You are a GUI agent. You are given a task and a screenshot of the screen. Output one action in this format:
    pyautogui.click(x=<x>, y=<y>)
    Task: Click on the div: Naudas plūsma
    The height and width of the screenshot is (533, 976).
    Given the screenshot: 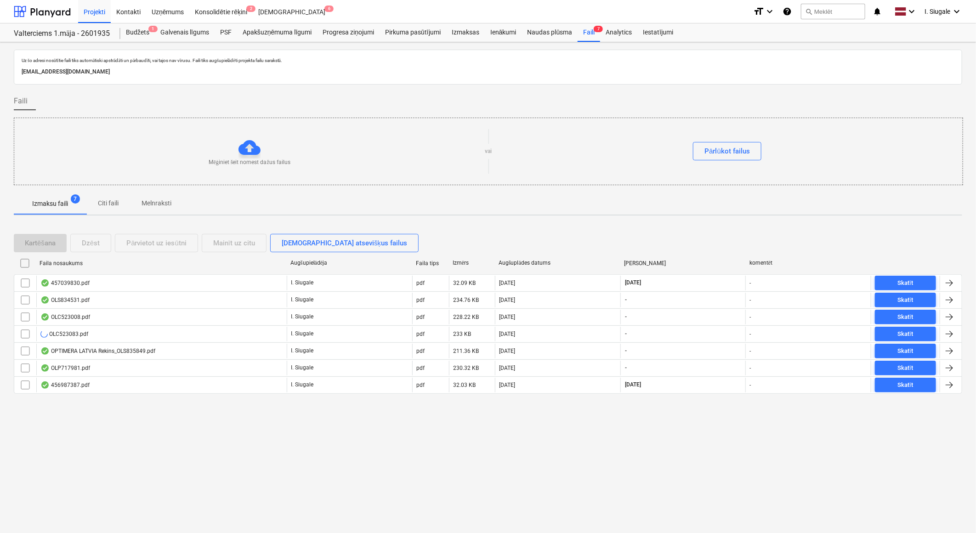 What is the action you would take?
    pyautogui.click(x=550, y=33)
    